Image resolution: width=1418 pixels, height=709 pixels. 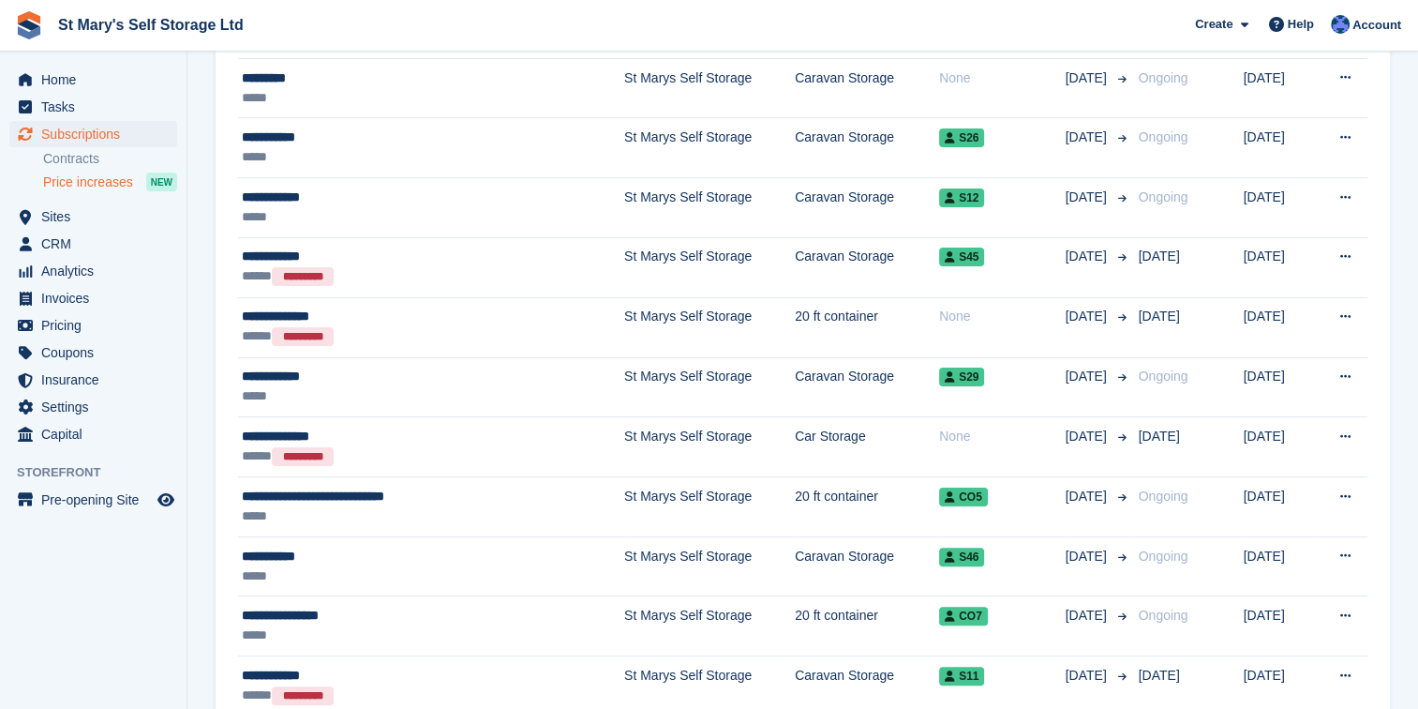 What do you see at coordinates (962, 257) in the screenshot?
I see `span: S45` at bounding box center [962, 257].